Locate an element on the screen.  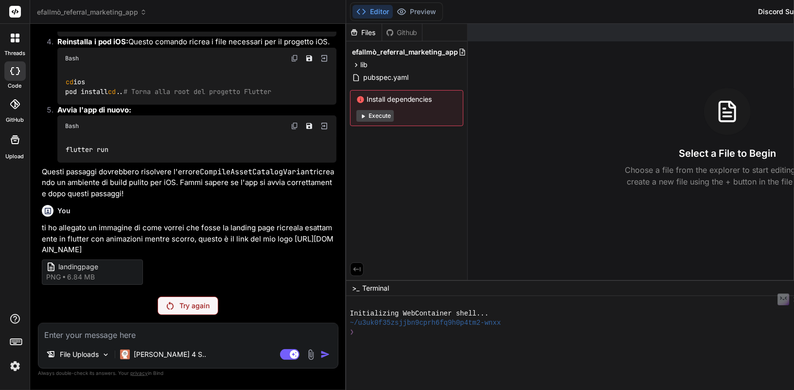
p: File Uploads is located at coordinates (79, 354).